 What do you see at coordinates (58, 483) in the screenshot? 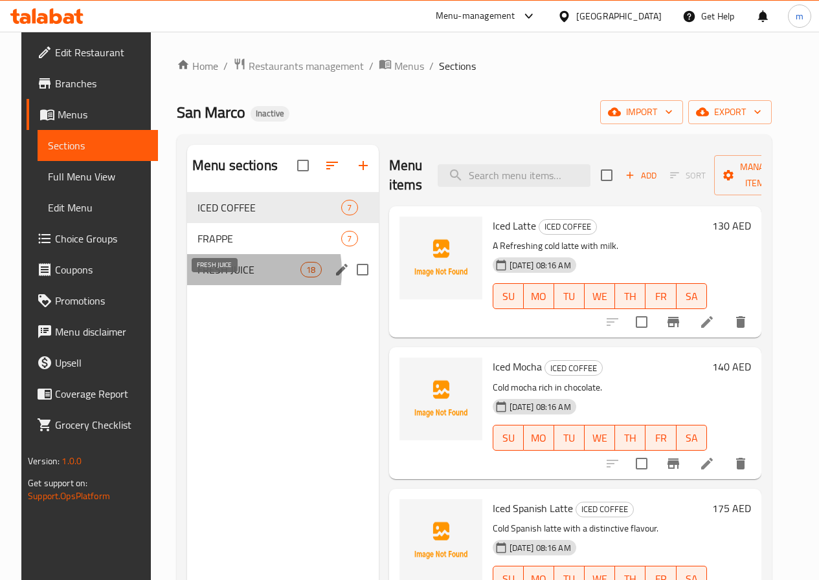
I see `span: Get support on:` at bounding box center [58, 483].